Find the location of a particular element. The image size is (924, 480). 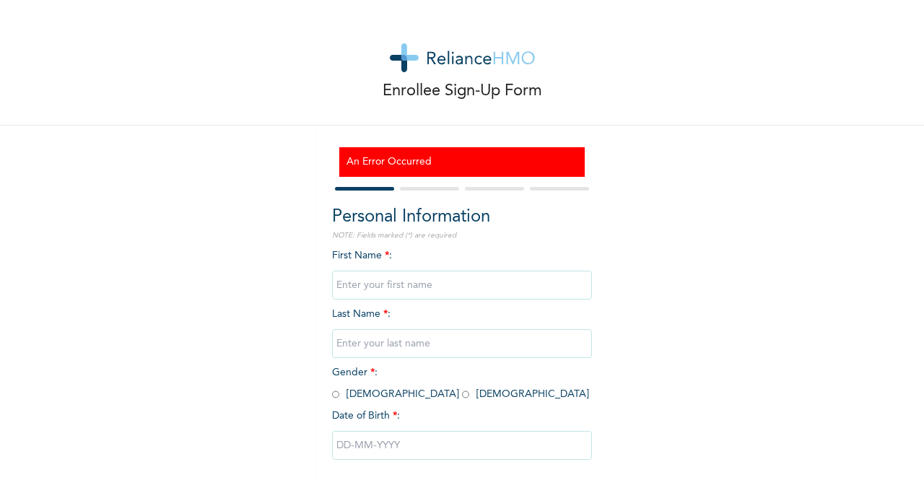

span: Date of Birth : is located at coordinates (366, 416).